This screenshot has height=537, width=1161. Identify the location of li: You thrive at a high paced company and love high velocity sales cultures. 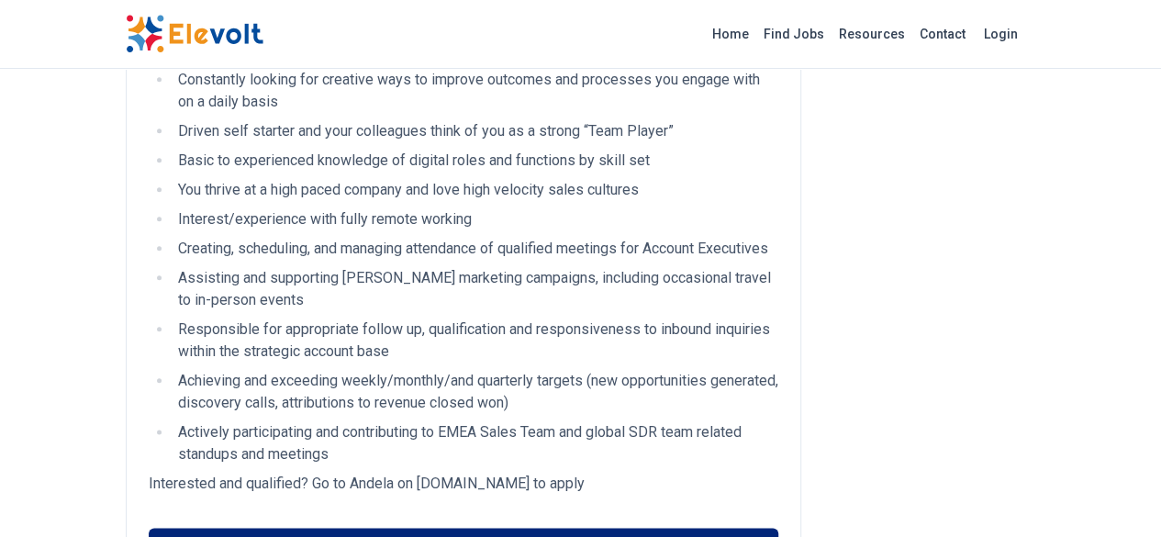
(475, 190).